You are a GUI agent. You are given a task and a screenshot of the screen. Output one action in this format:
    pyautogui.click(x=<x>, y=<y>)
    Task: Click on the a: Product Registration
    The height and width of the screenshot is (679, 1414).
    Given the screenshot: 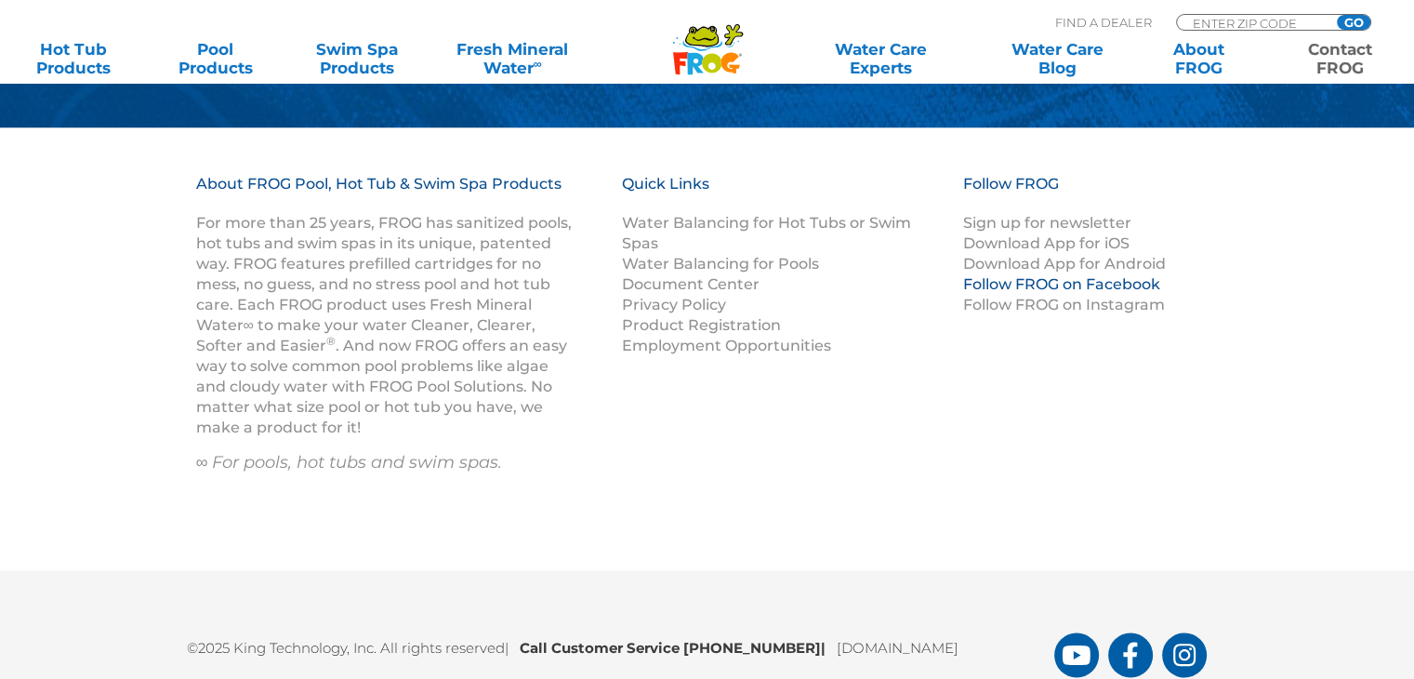 What is the action you would take?
    pyautogui.click(x=701, y=325)
    